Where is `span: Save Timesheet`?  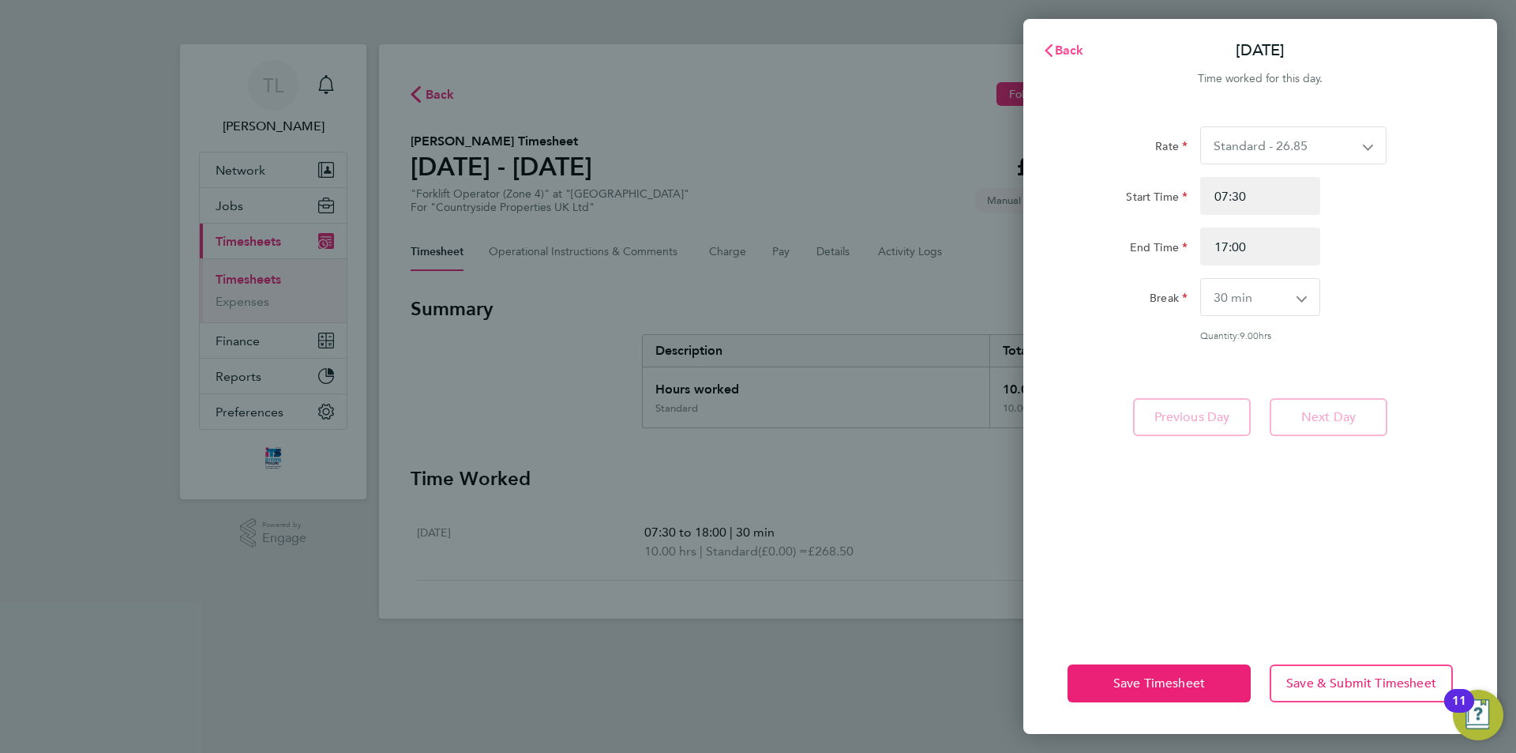 span: Save Timesheet is located at coordinates (1159, 683).